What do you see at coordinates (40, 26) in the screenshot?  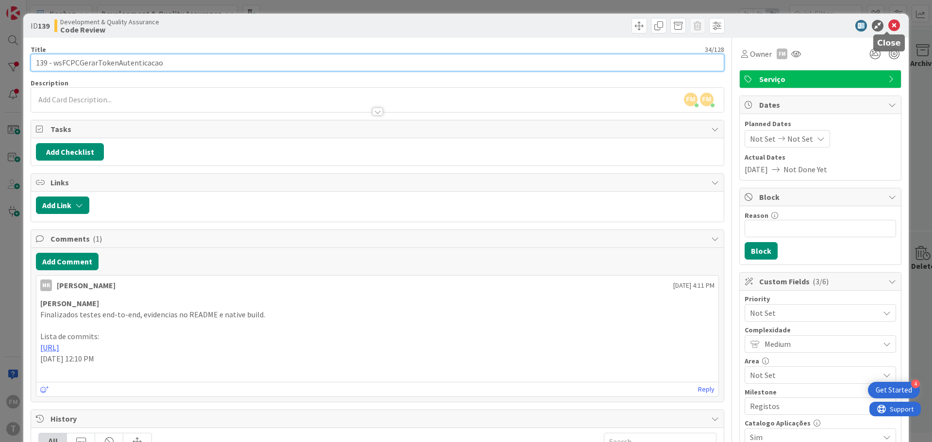 I see `span: ID` at bounding box center [40, 26].